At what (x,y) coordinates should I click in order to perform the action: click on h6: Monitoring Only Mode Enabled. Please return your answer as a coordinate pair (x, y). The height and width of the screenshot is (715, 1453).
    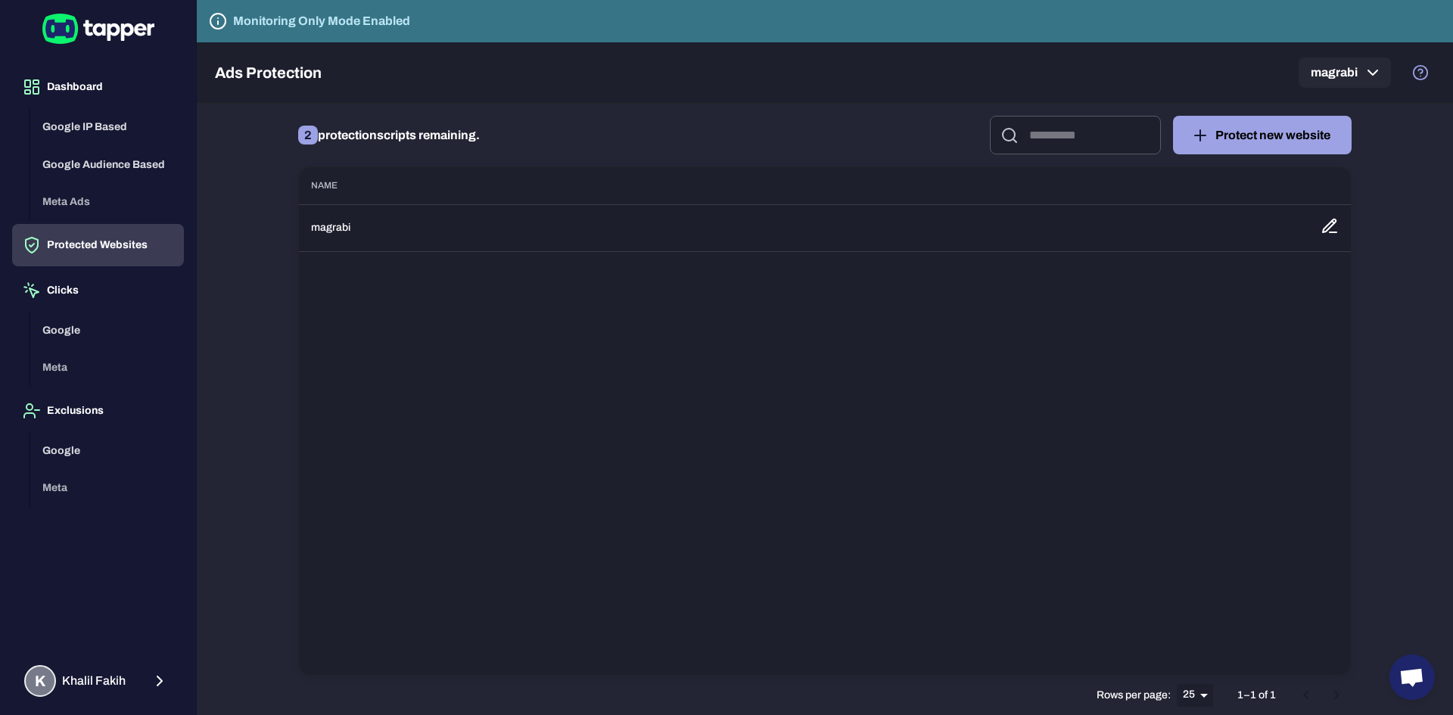
    Looking at the image, I should click on (322, 21).